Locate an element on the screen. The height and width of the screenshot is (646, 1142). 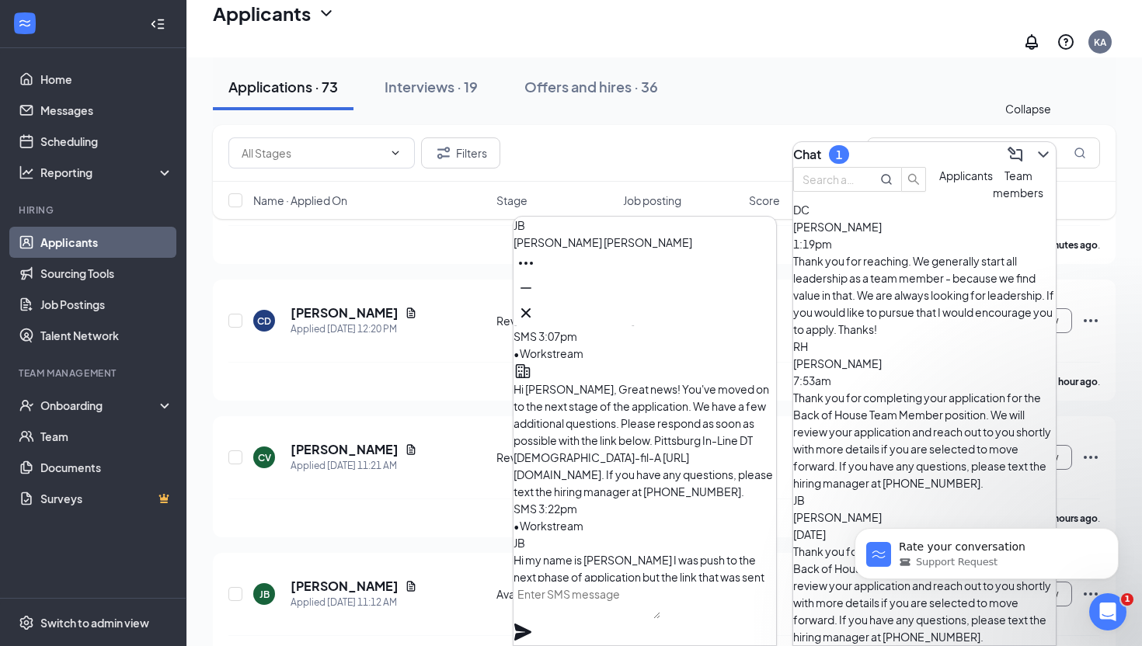
svg: QuestionInfo is located at coordinates (1066, 42).